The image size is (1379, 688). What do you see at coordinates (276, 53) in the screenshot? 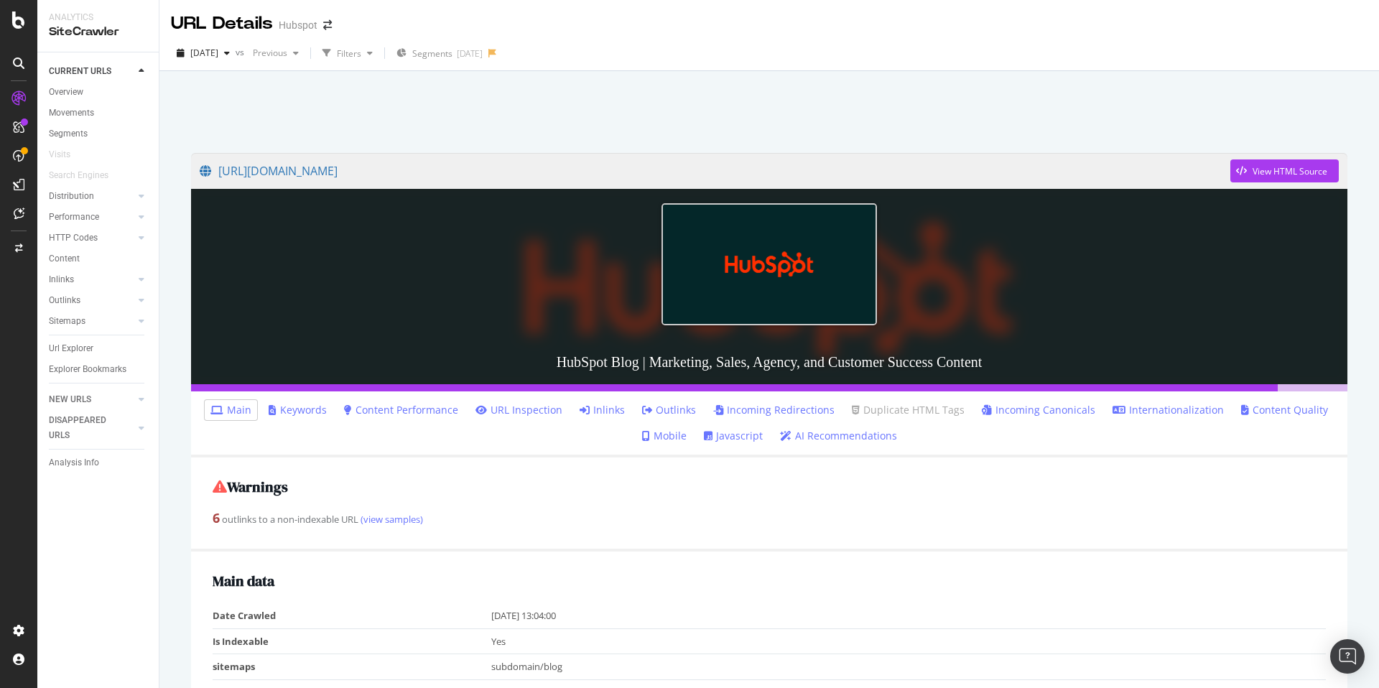
I see `button: Previous` at bounding box center [276, 53].